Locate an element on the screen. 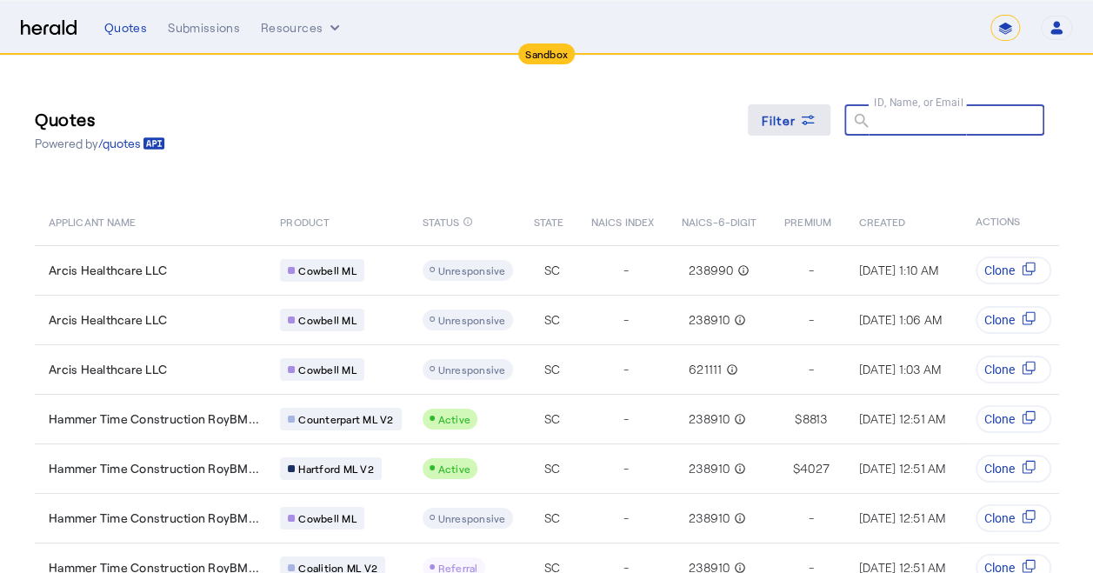  button: Resources dropdown menu is located at coordinates (302, 28).